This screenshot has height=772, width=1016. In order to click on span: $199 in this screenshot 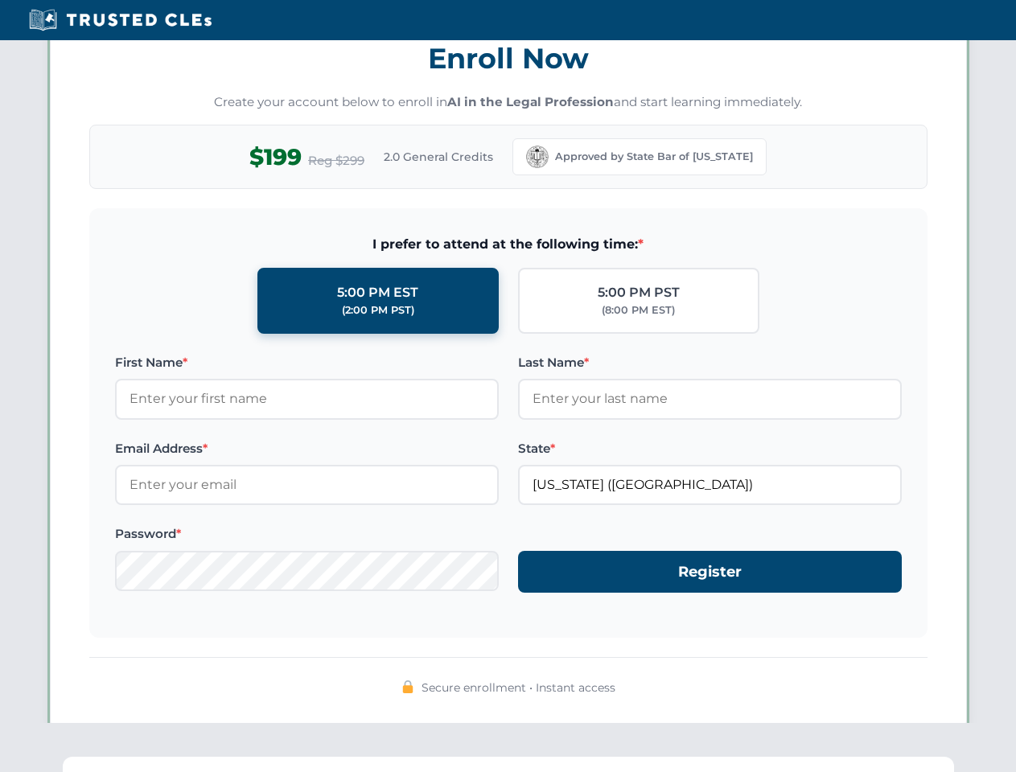, I will do `click(275, 157)`.